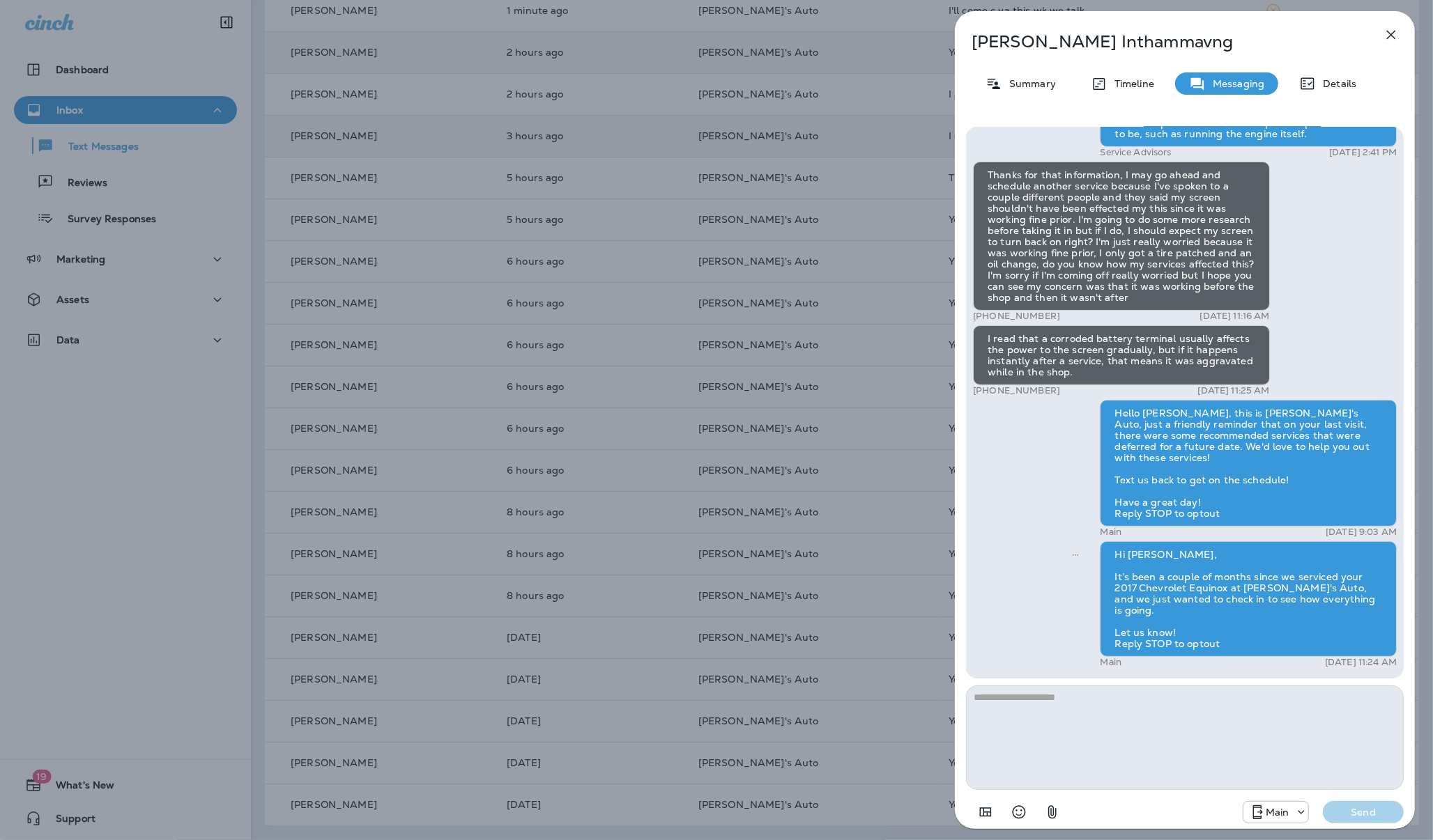 The image size is (1433, 840). I want to click on p: Details, so click(1336, 83).